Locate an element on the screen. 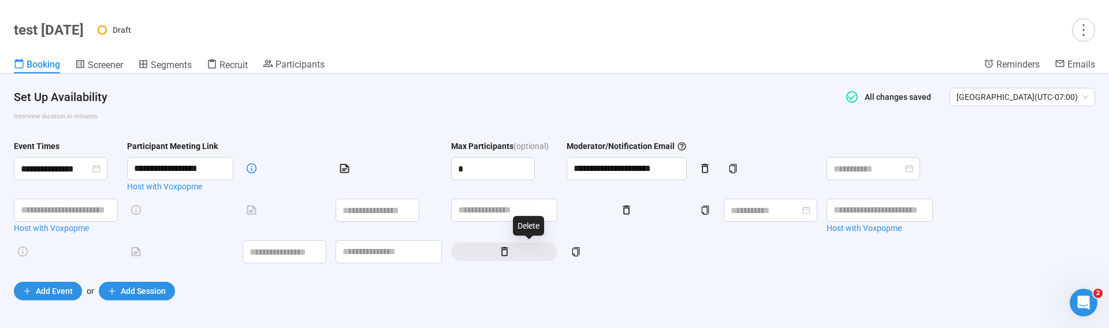 This screenshot has width=1109, height=328. span: Draft is located at coordinates (122, 30).